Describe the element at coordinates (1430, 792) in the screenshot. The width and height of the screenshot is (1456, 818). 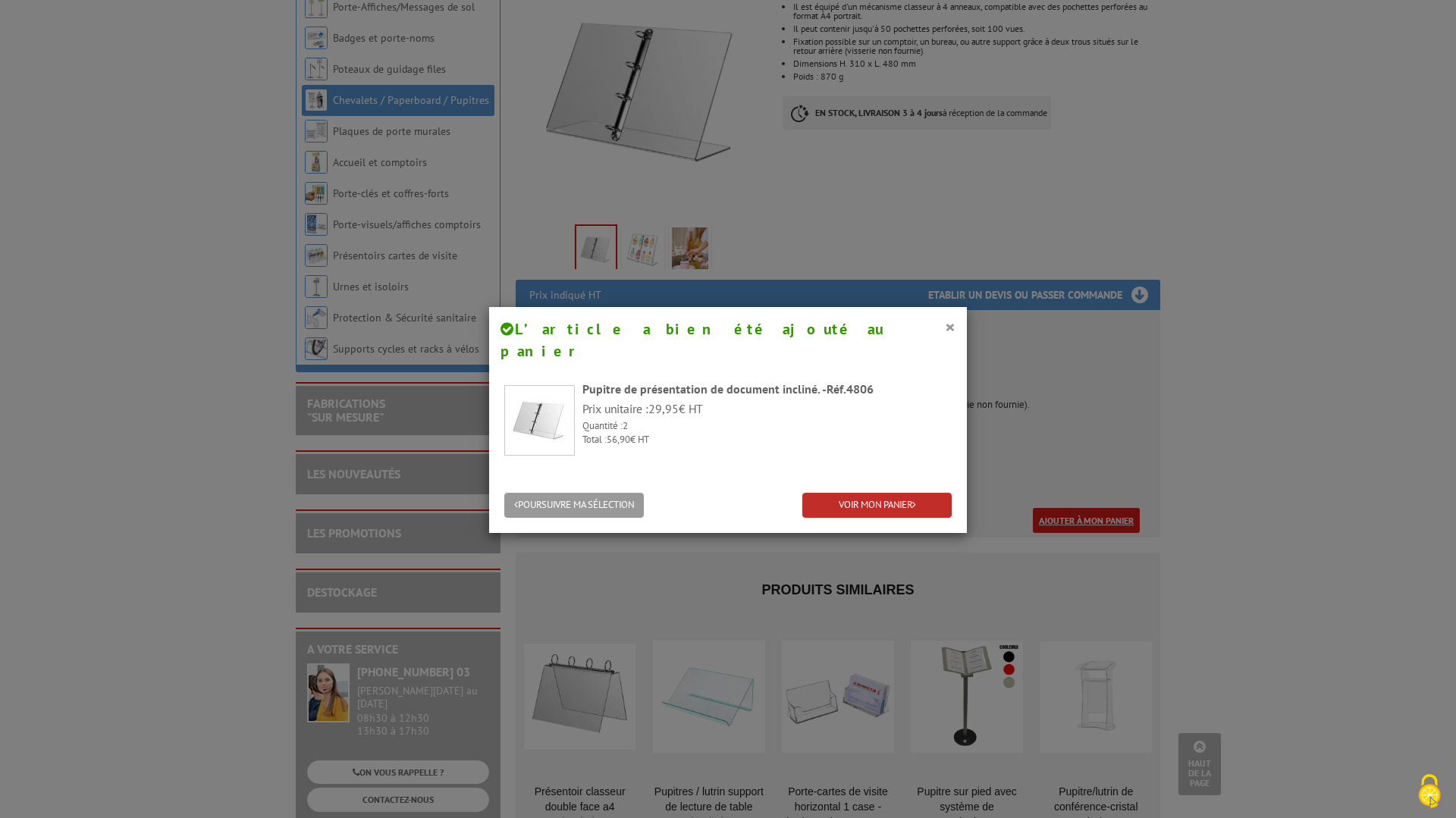
I see `img: Cookies (fenêtre modale)` at that location.